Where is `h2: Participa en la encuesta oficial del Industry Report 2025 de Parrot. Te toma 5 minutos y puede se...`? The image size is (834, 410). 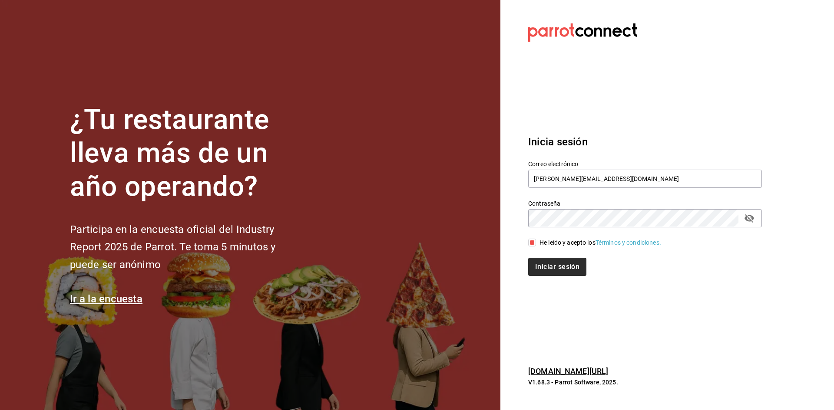
h2: Participa en la encuesta oficial del Industry Report 2025 de Parrot. Te toma 5 minutos y puede se... is located at coordinates (187, 248).